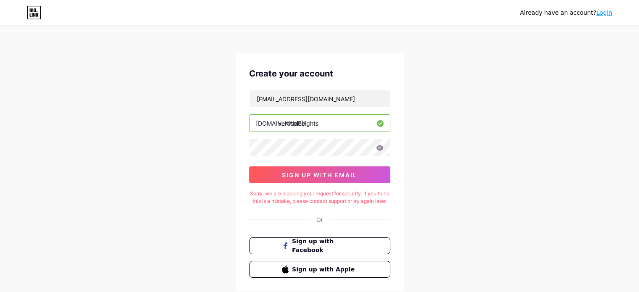 The height and width of the screenshot is (292, 639). What do you see at coordinates (320, 269) in the screenshot?
I see `button: Sign up with Apple` at bounding box center [320, 269].